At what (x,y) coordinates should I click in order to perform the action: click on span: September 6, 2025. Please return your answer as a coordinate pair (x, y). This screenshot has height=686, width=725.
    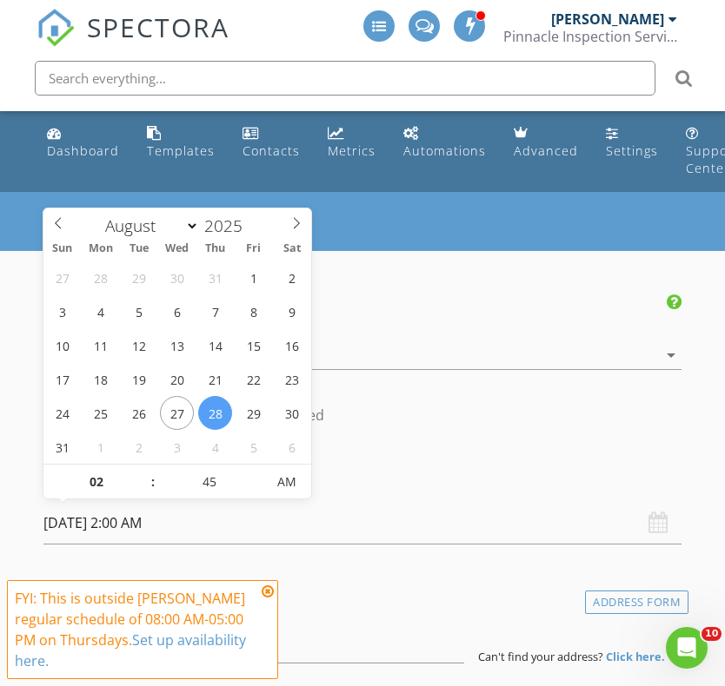
    Looking at the image, I should click on (291, 447).